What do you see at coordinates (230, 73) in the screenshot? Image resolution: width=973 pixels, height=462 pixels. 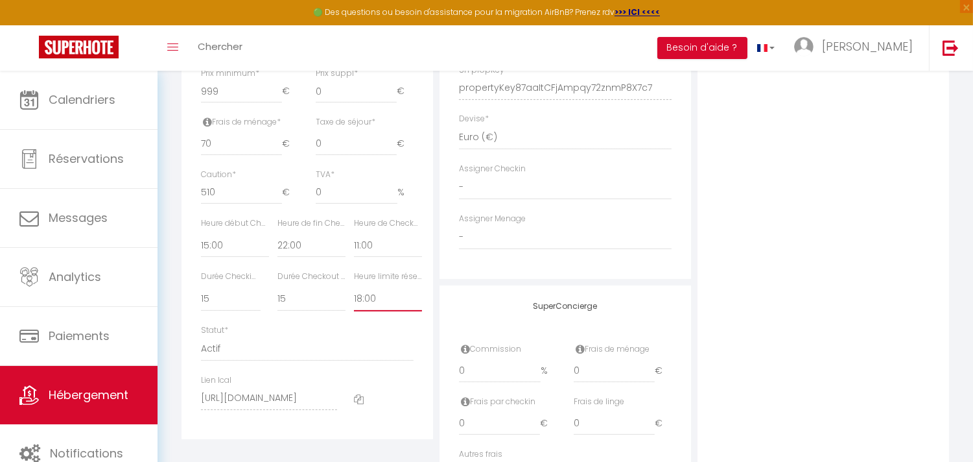 I see `label: Prix minimum` at bounding box center [230, 73].